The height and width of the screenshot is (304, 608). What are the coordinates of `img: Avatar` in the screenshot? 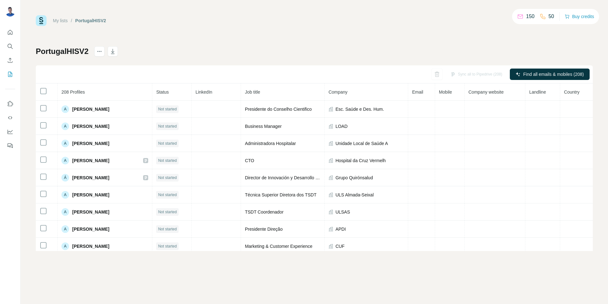 It's located at (10, 11).